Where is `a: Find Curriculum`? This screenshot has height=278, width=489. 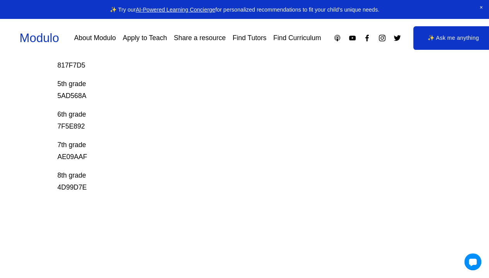
a: Find Curriculum is located at coordinates (297, 38).